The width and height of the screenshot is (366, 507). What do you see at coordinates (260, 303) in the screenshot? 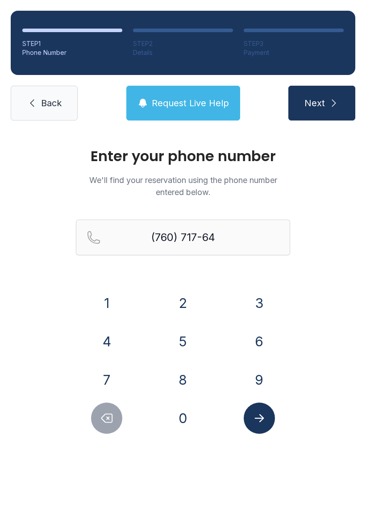
I see `button: 3` at bounding box center [260, 303].